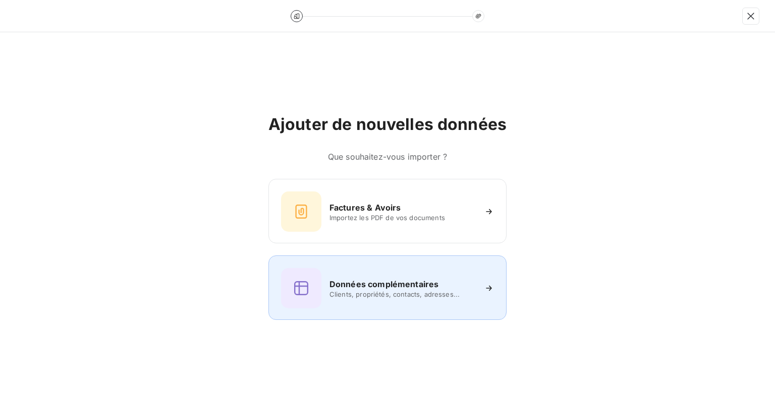 The height and width of the screenshot is (402, 775). Describe the element at coordinates (387, 157) in the screenshot. I see `h6: Que souhaitez-vous importer ?` at that location.